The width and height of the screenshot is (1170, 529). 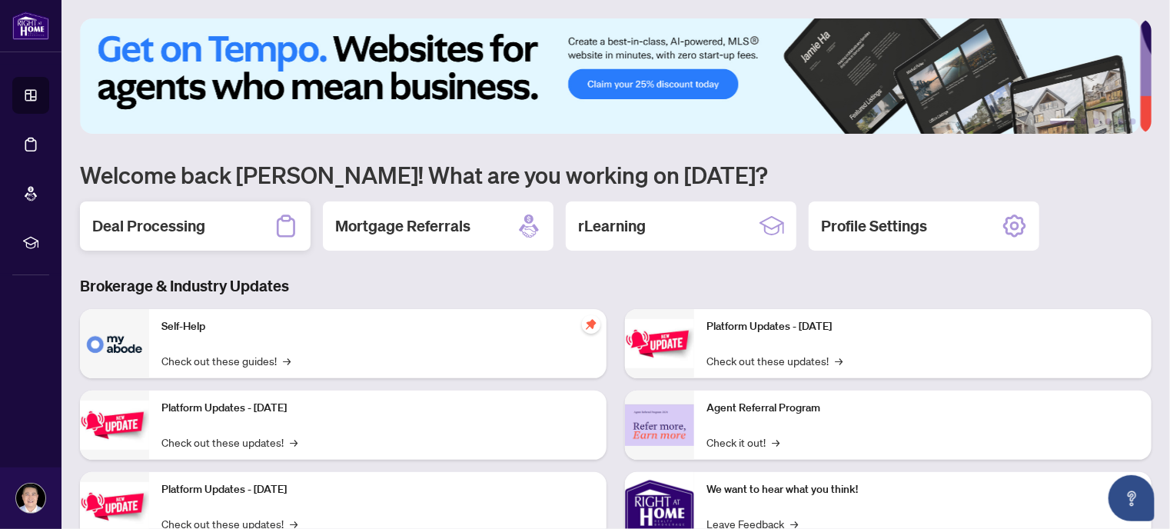 What do you see at coordinates (31, 498) in the screenshot?
I see `img: Profile Icon` at bounding box center [31, 498].